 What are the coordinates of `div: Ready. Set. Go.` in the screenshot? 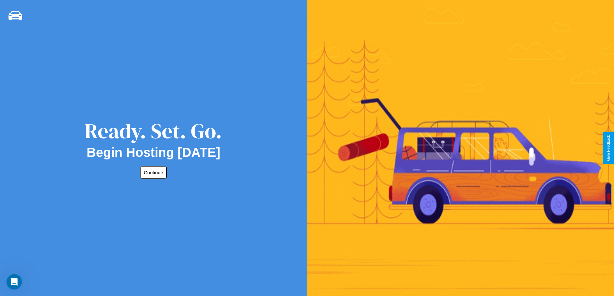 It's located at (153, 131).